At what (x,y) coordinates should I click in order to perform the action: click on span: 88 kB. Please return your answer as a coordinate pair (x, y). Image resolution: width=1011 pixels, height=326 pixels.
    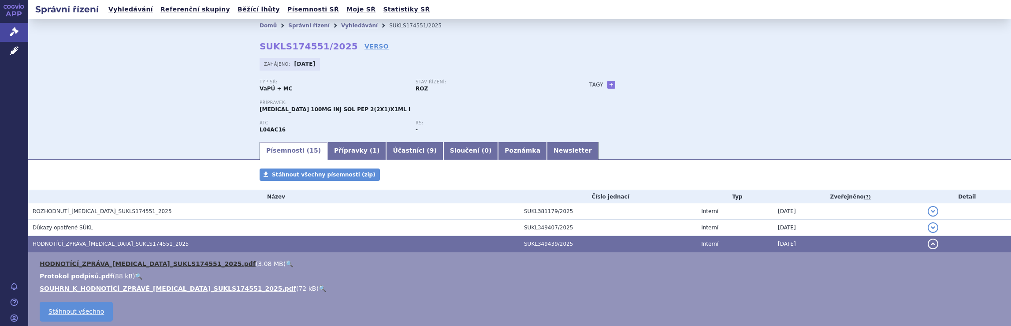
    Looking at the image, I should click on (124, 276).